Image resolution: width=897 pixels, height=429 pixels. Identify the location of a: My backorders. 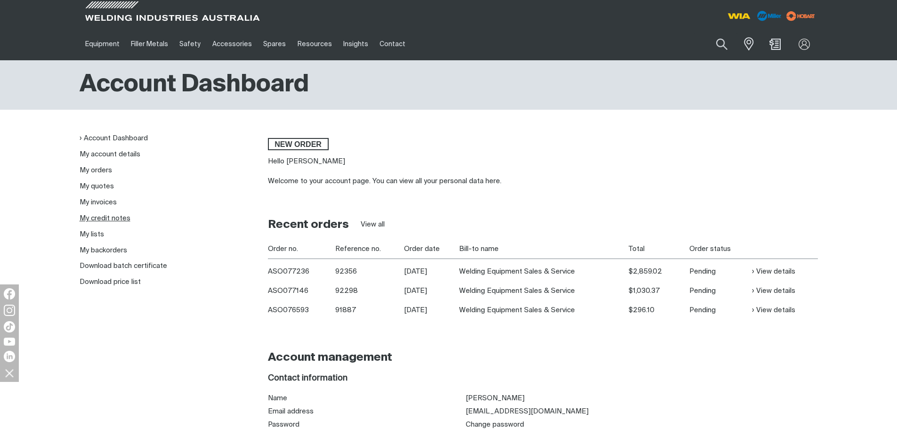
(103, 250).